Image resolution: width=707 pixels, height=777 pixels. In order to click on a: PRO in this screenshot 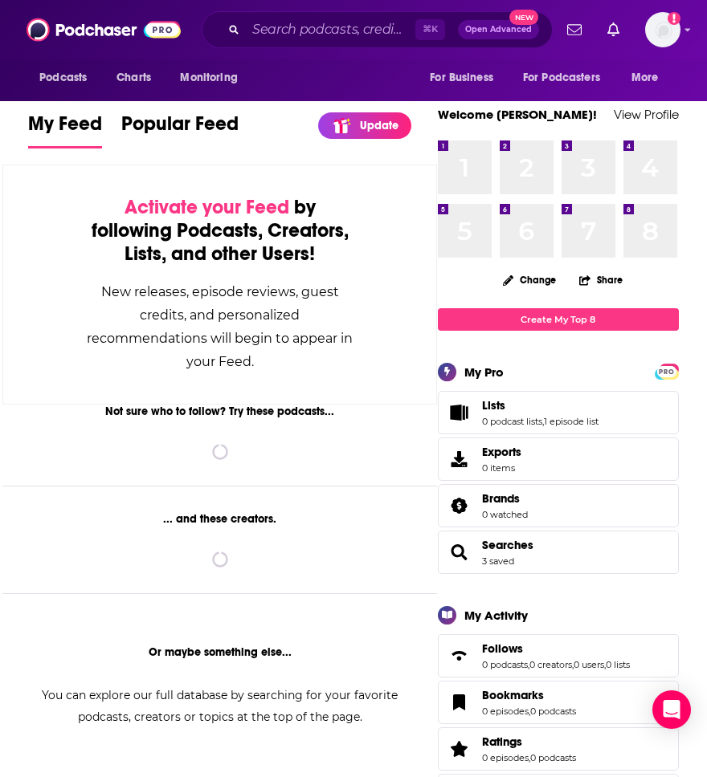, I will do `click(666, 370)`.